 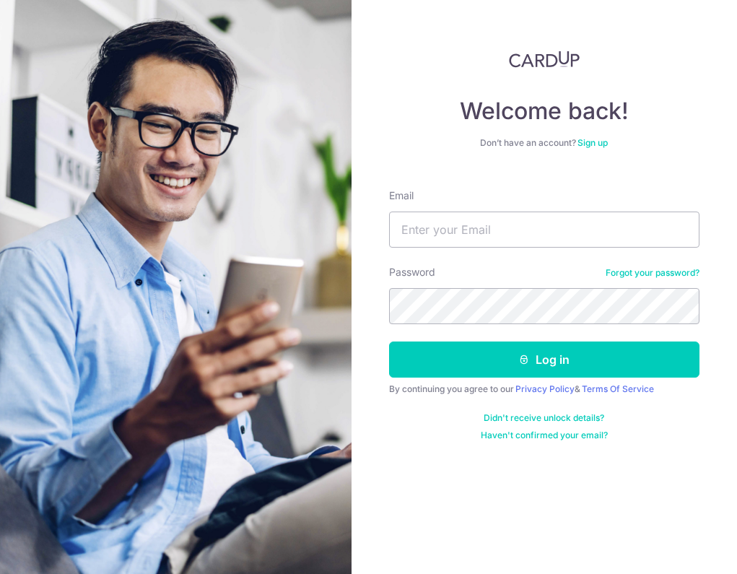 What do you see at coordinates (545, 436) in the screenshot?
I see `a: Haven't confirmed your email?` at bounding box center [545, 436].